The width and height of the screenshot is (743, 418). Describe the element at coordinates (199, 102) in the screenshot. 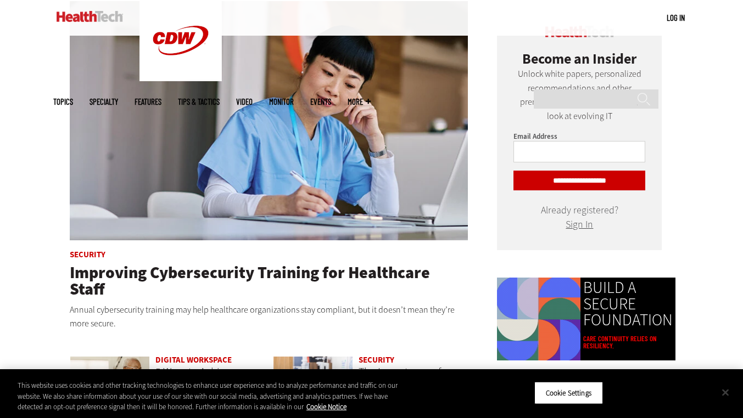

I see `a: Tips & Tactics` at that location.